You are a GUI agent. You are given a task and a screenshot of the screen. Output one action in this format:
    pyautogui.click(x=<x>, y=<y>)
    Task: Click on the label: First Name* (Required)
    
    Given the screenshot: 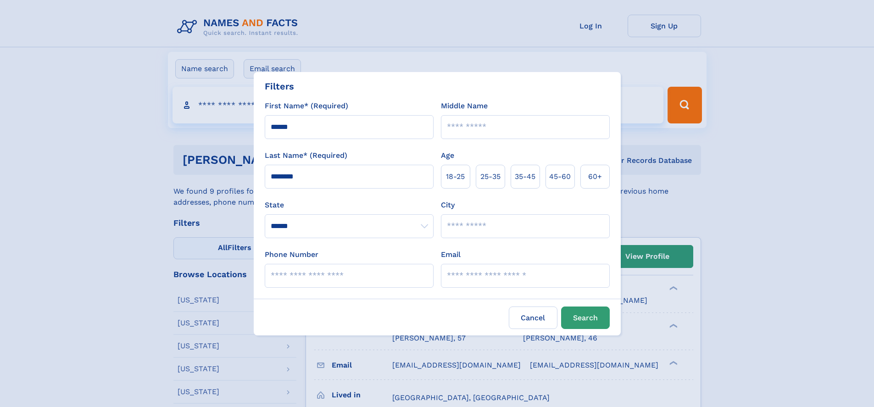 What is the action you would take?
    pyautogui.click(x=307, y=106)
    